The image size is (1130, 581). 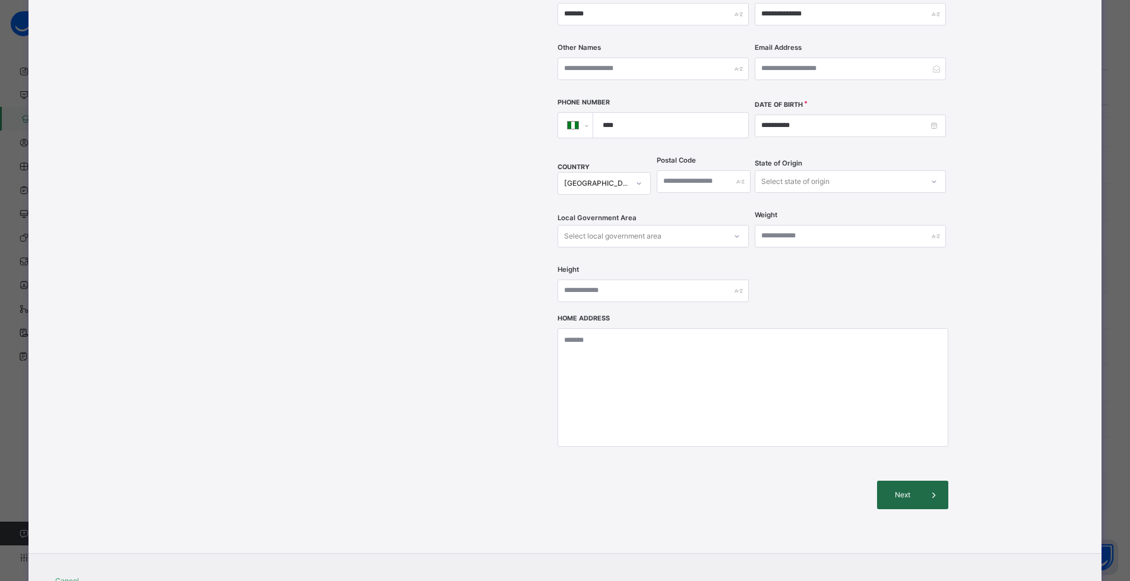 I want to click on span: State of Origin, so click(x=778, y=163).